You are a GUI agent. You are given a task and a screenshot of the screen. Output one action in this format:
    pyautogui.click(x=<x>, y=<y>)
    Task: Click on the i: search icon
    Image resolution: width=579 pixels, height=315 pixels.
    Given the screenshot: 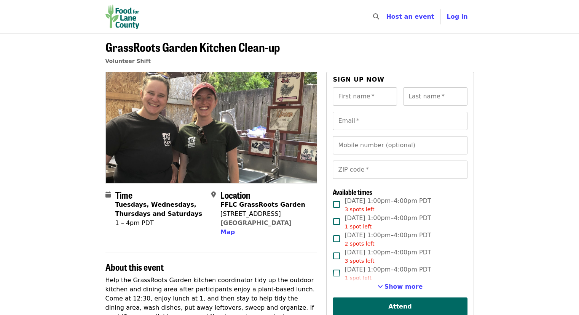 What is the action you would take?
    pyautogui.click(x=376, y=16)
    